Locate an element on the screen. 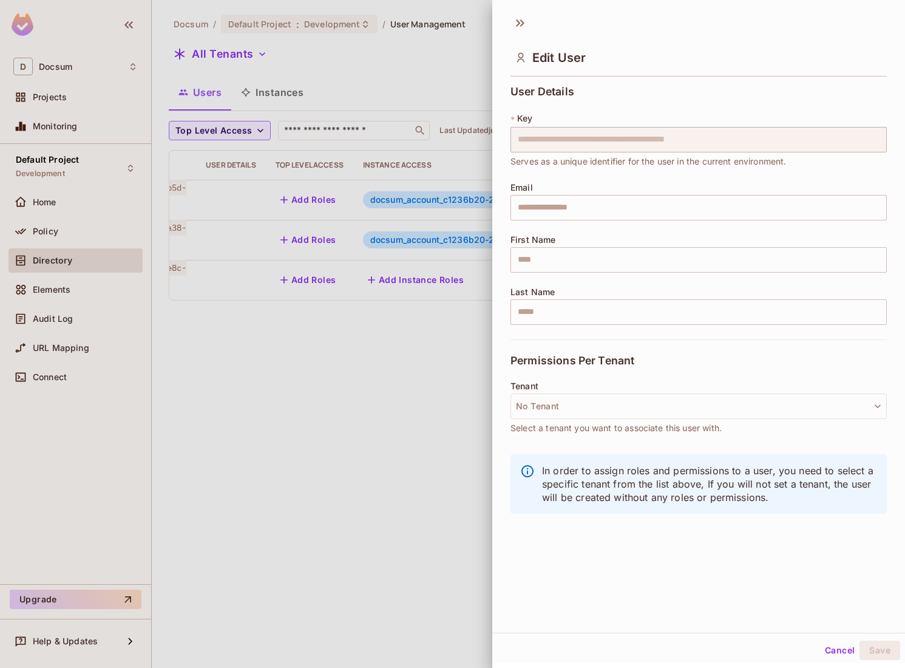 The height and width of the screenshot is (668, 905). span: Email is located at coordinates (521, 188).